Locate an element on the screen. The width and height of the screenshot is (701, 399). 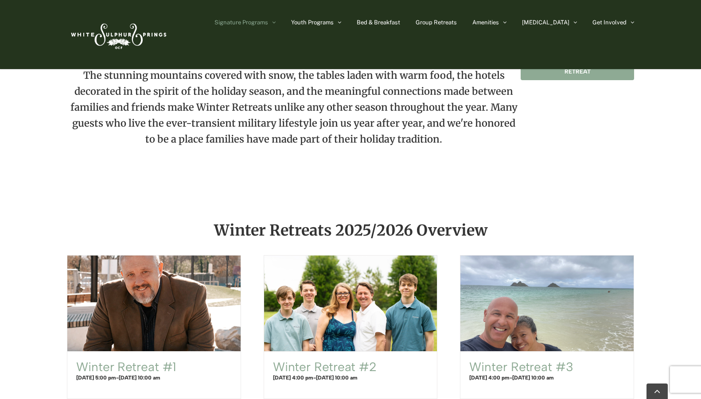
img: White Sulphur Springs Logo is located at coordinates (118, 35).